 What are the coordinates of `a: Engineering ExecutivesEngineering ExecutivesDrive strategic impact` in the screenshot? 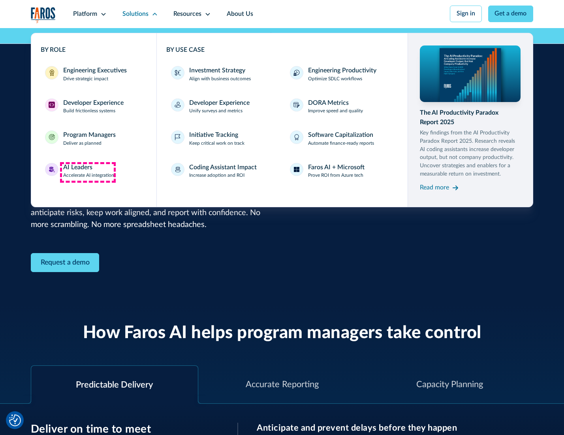 It's located at (94, 74).